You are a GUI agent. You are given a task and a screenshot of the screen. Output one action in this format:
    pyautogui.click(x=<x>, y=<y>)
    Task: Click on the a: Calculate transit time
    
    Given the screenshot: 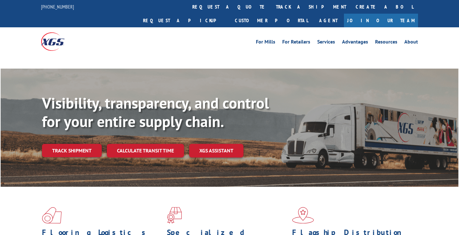 What is the action you would take?
    pyautogui.click(x=145, y=151)
    